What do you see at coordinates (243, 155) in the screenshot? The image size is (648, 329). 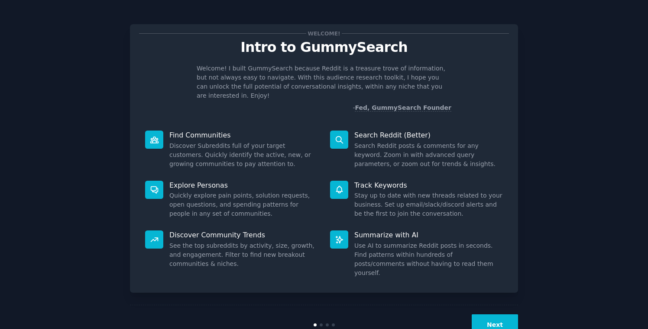 I see `dd: Discover Subreddits full of your target customers. Quickly identify the active, new, or growing c...` at bounding box center [243, 155].